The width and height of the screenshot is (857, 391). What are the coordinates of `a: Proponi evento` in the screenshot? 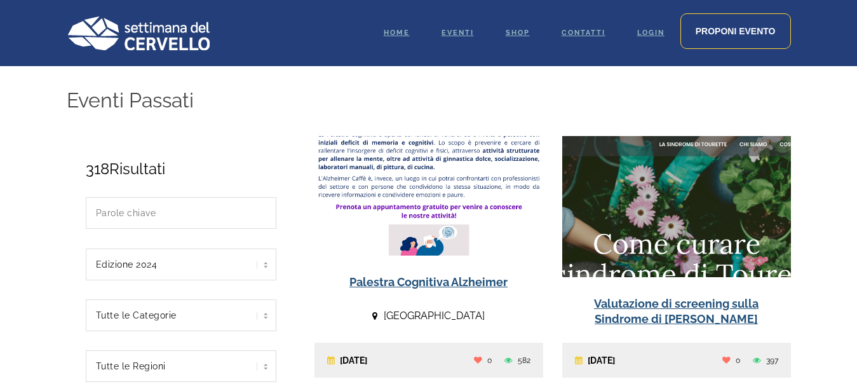 It's located at (735, 31).